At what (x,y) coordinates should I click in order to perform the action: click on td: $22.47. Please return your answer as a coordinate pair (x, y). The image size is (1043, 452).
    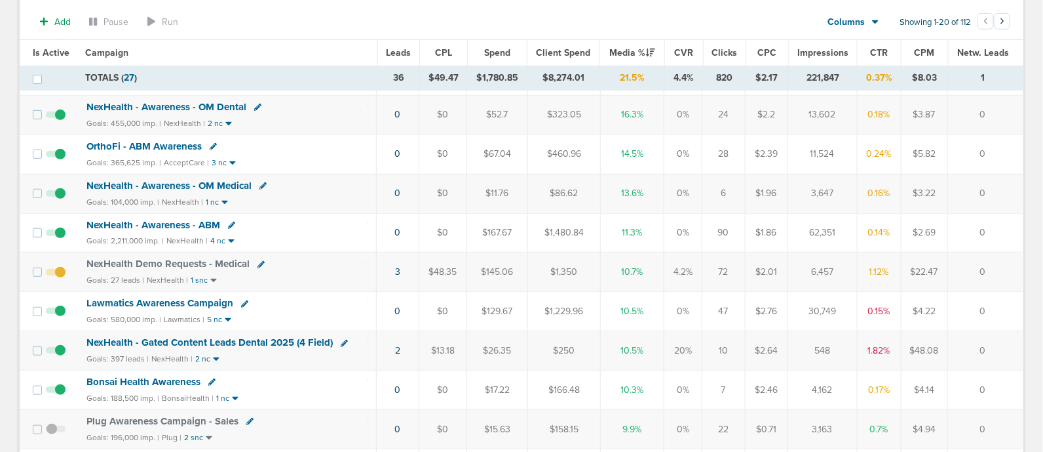
    Looking at the image, I should click on (924, 272).